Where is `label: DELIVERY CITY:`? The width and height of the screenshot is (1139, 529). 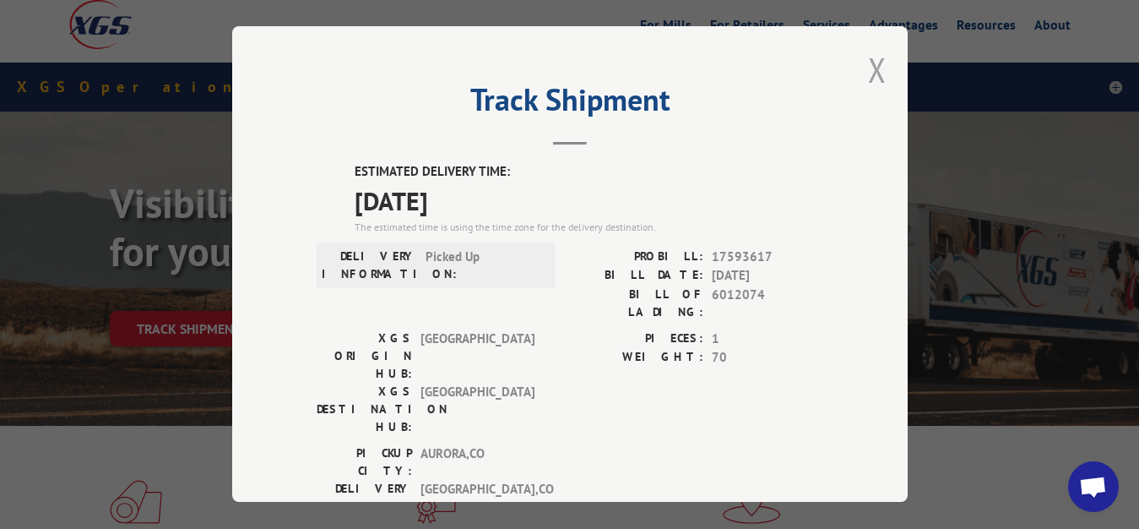 label: DELIVERY CITY: is located at coordinates (364, 498).